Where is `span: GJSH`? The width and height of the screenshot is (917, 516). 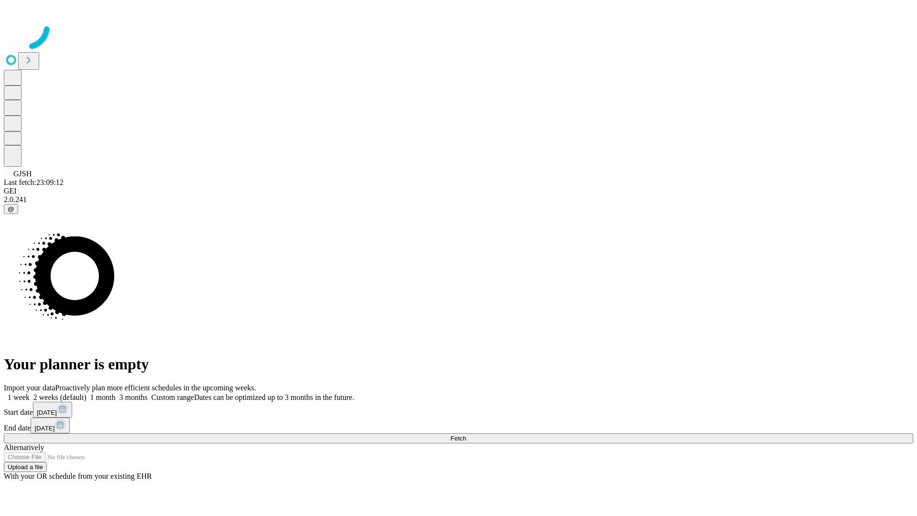 span: GJSH is located at coordinates (22, 173).